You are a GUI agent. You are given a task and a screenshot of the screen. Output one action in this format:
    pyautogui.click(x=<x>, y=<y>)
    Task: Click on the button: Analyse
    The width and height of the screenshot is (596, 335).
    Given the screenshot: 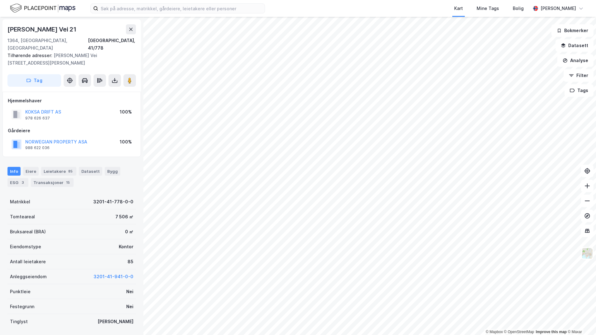 What is the action you would take?
    pyautogui.click(x=576, y=61)
    